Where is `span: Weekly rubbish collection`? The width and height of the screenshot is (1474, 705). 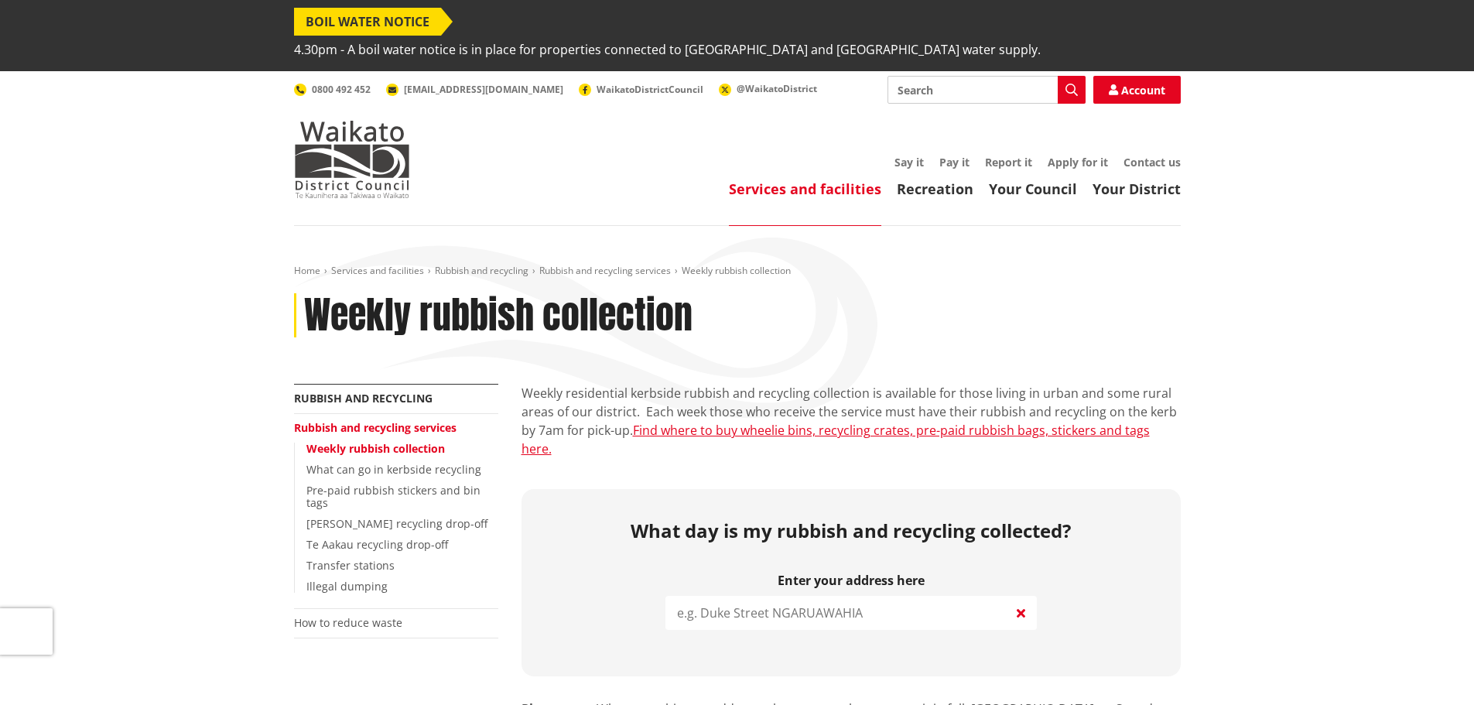 span: Weekly rubbish collection is located at coordinates (736, 270).